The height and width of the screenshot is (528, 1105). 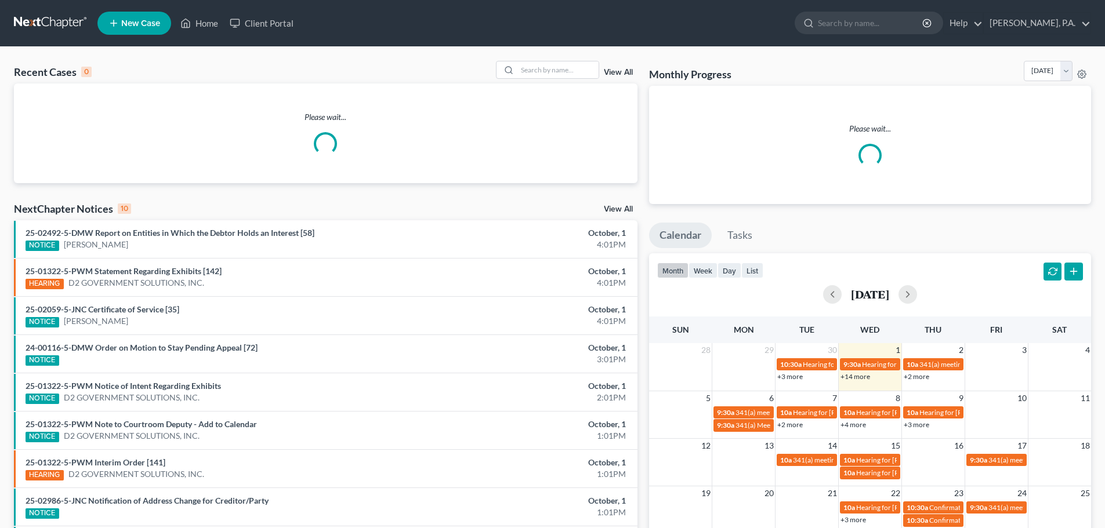 What do you see at coordinates (708, 398) in the screenshot?
I see `span: 5` at bounding box center [708, 398].